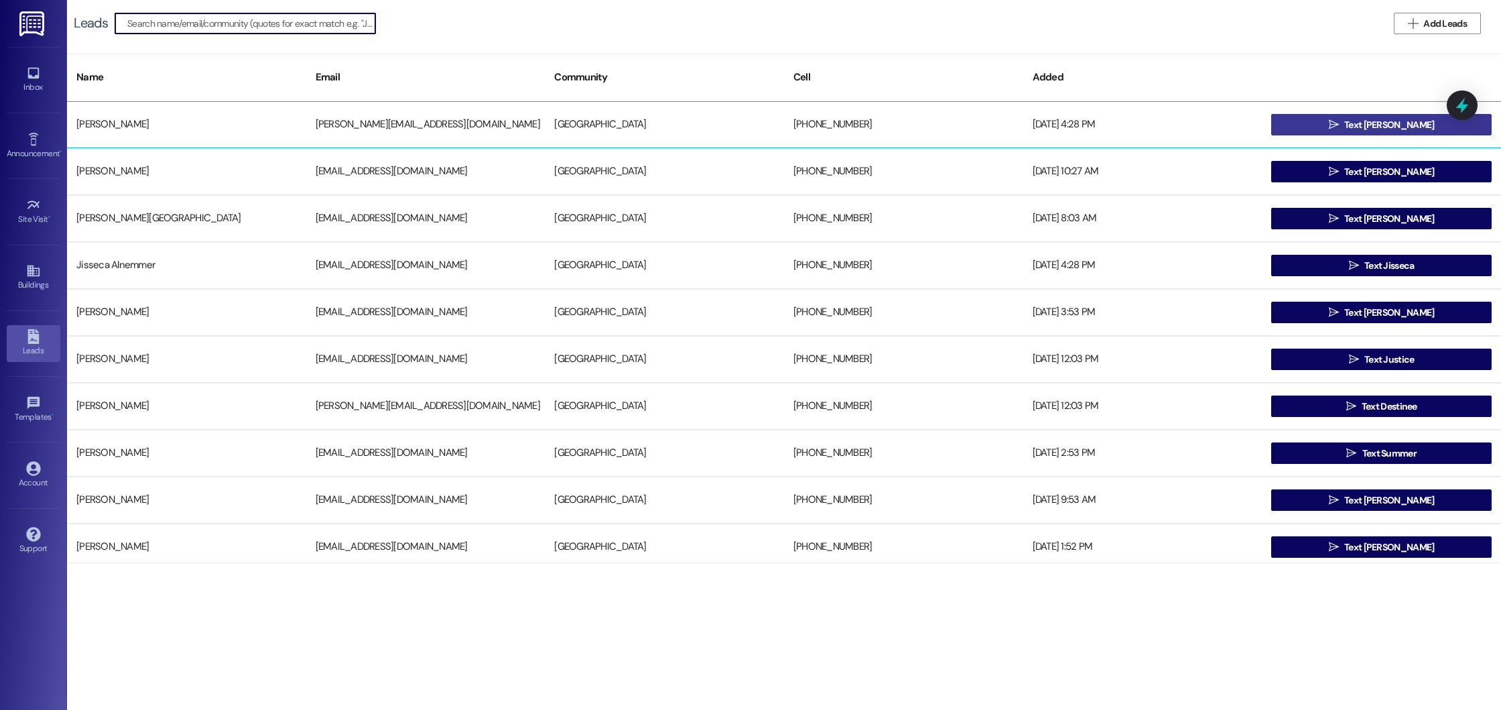 This screenshot has width=1501, height=710. What do you see at coordinates (1381, 406) in the screenshot?
I see `button: Text Destinee` at bounding box center [1381, 406].